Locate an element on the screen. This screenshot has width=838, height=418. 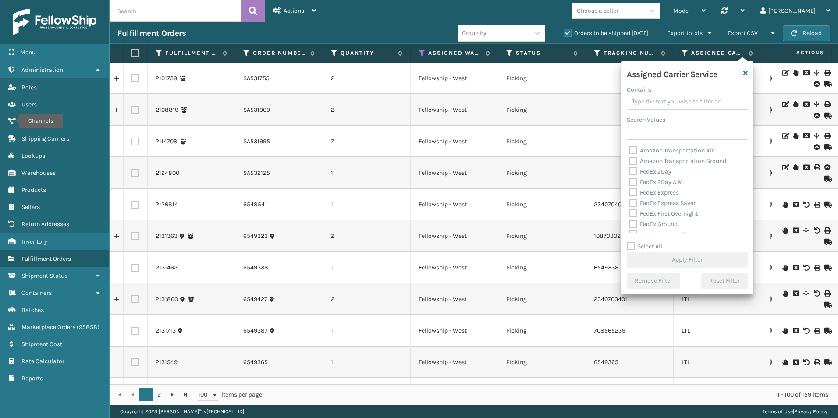
a: Privacy Policy is located at coordinates (811, 412).